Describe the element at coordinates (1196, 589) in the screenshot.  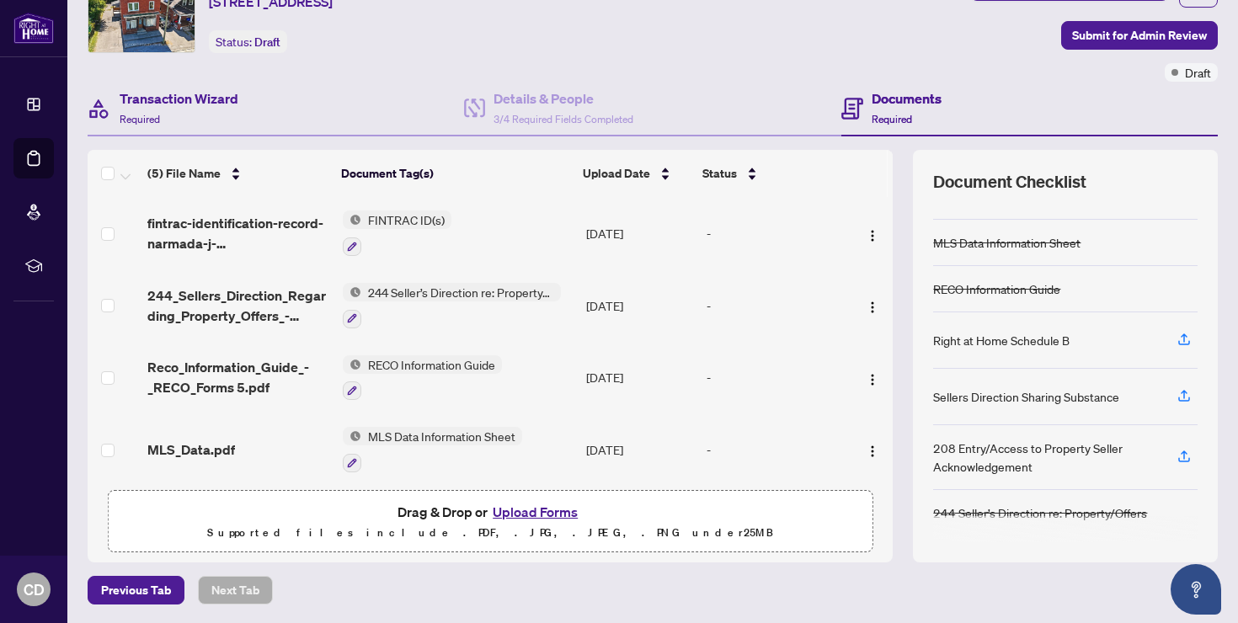
I see `button: Open asap` at that location.